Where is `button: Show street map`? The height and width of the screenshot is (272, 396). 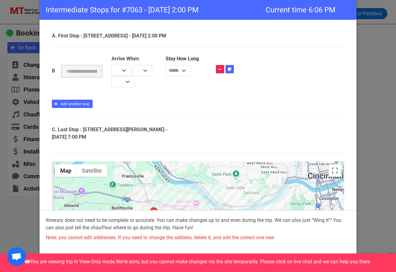
button: Show street map is located at coordinates (66, 170).